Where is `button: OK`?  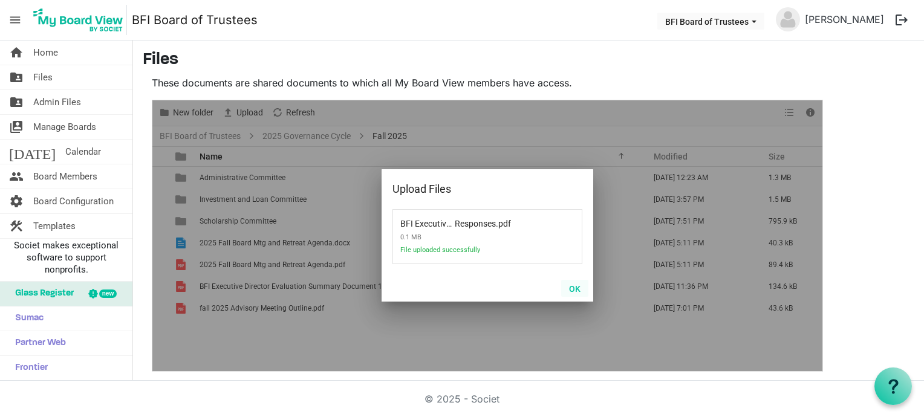
button: OK is located at coordinates (575, 289).